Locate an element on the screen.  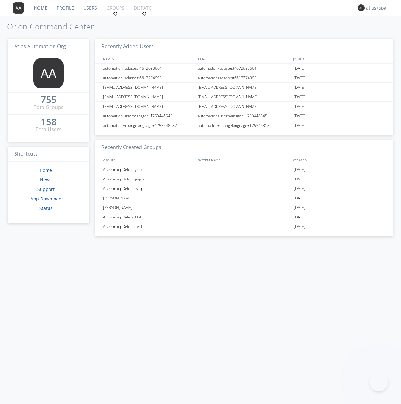
div: EMAIL is located at coordinates (244, 59).